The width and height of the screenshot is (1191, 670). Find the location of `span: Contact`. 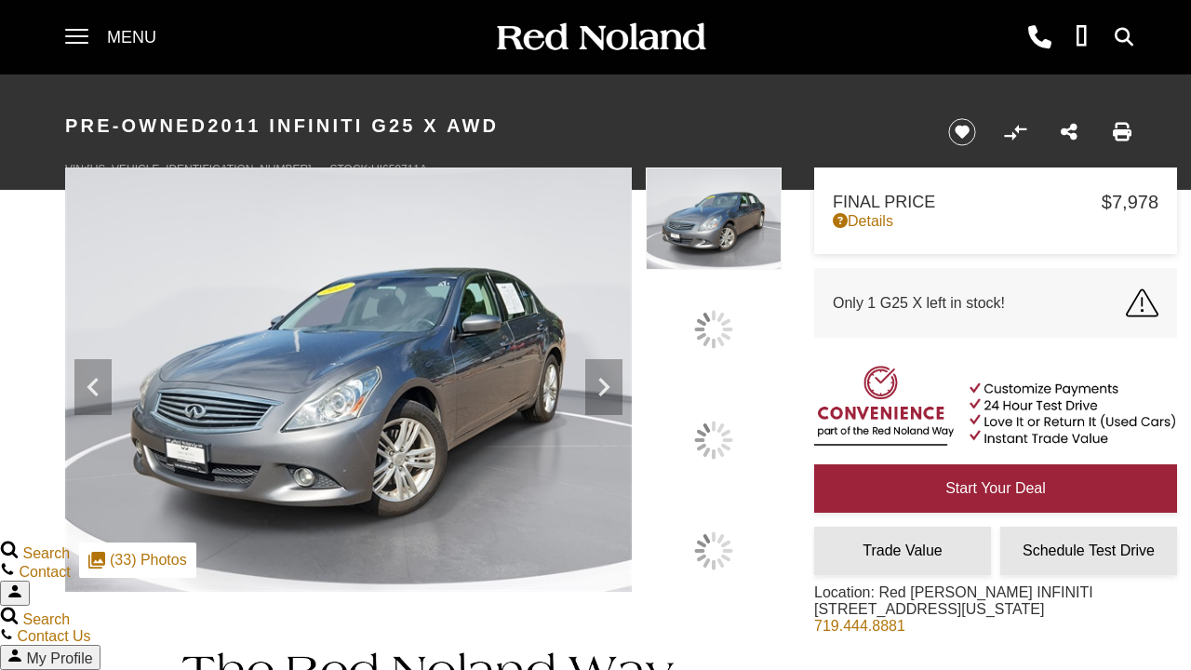

span: Contact is located at coordinates (44, 571).